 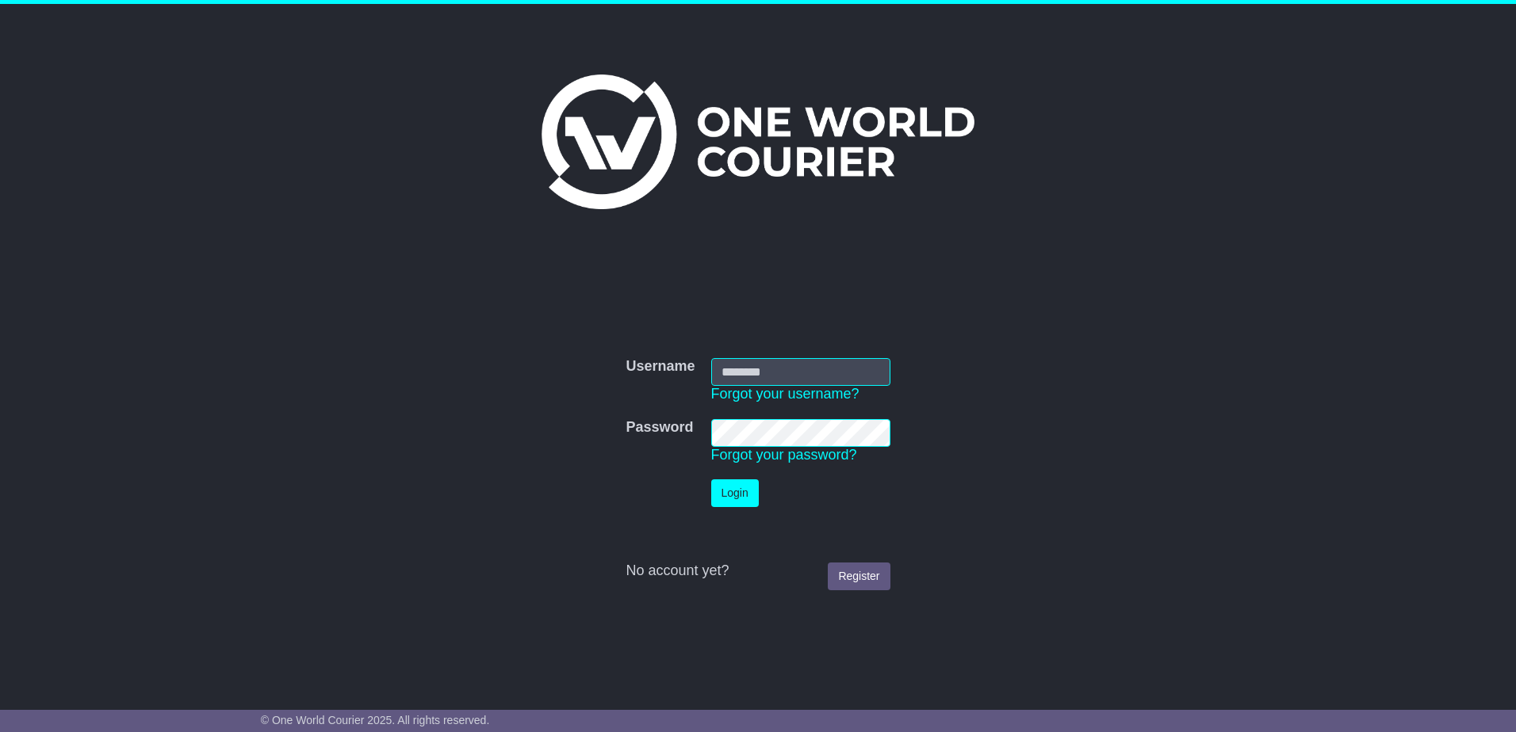 I want to click on a: Forgot your password?, so click(x=784, y=455).